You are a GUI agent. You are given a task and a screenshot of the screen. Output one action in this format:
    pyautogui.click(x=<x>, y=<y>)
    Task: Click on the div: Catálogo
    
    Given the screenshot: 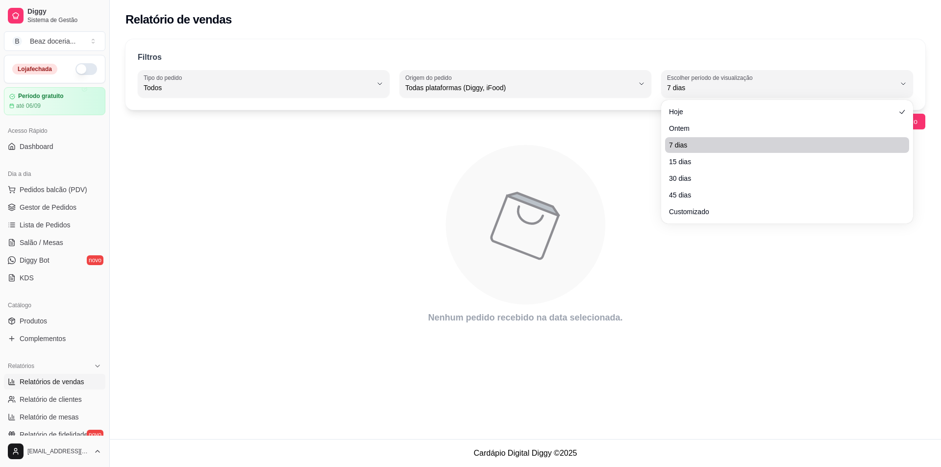 What is the action you would take?
    pyautogui.click(x=54, y=305)
    